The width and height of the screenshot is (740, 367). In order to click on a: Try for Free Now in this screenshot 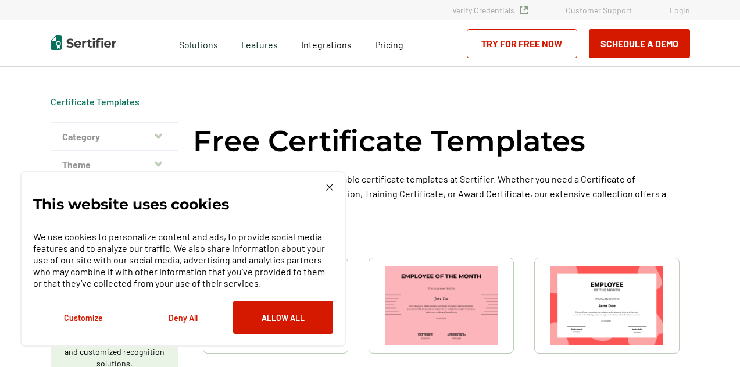, I will do `click(522, 44)`.